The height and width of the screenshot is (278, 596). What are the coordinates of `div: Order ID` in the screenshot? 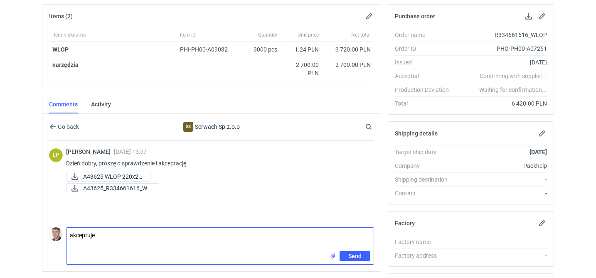 It's located at (425, 49).